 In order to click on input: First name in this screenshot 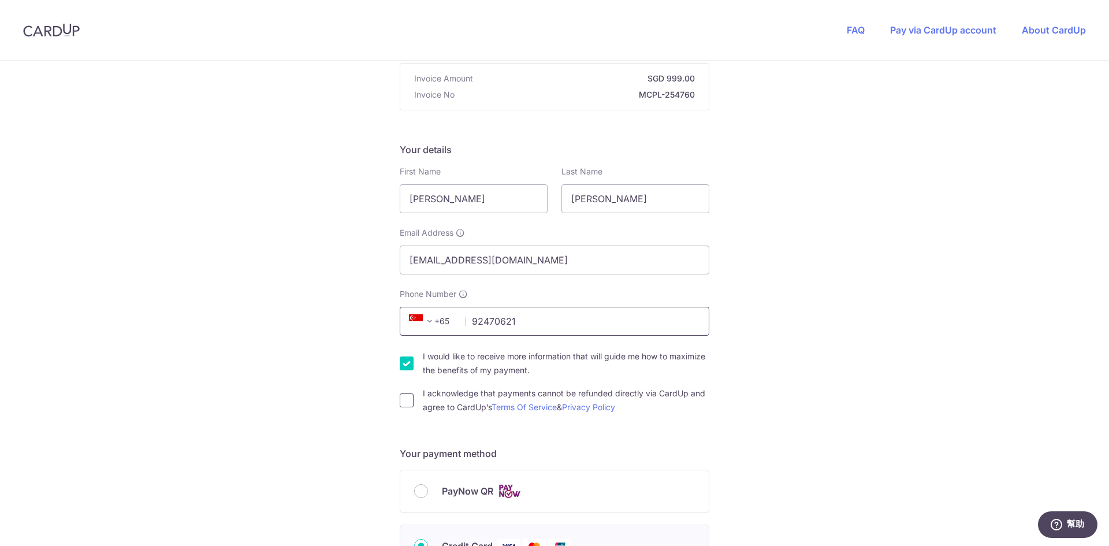, I will do `click(473, 199)`.